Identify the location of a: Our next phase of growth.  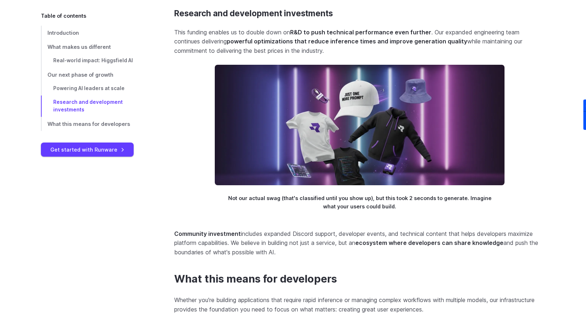
(96, 75).